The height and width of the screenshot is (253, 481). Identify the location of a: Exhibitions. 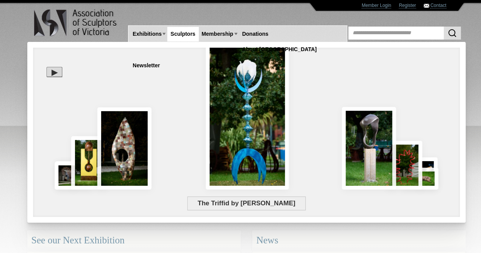
(147, 34).